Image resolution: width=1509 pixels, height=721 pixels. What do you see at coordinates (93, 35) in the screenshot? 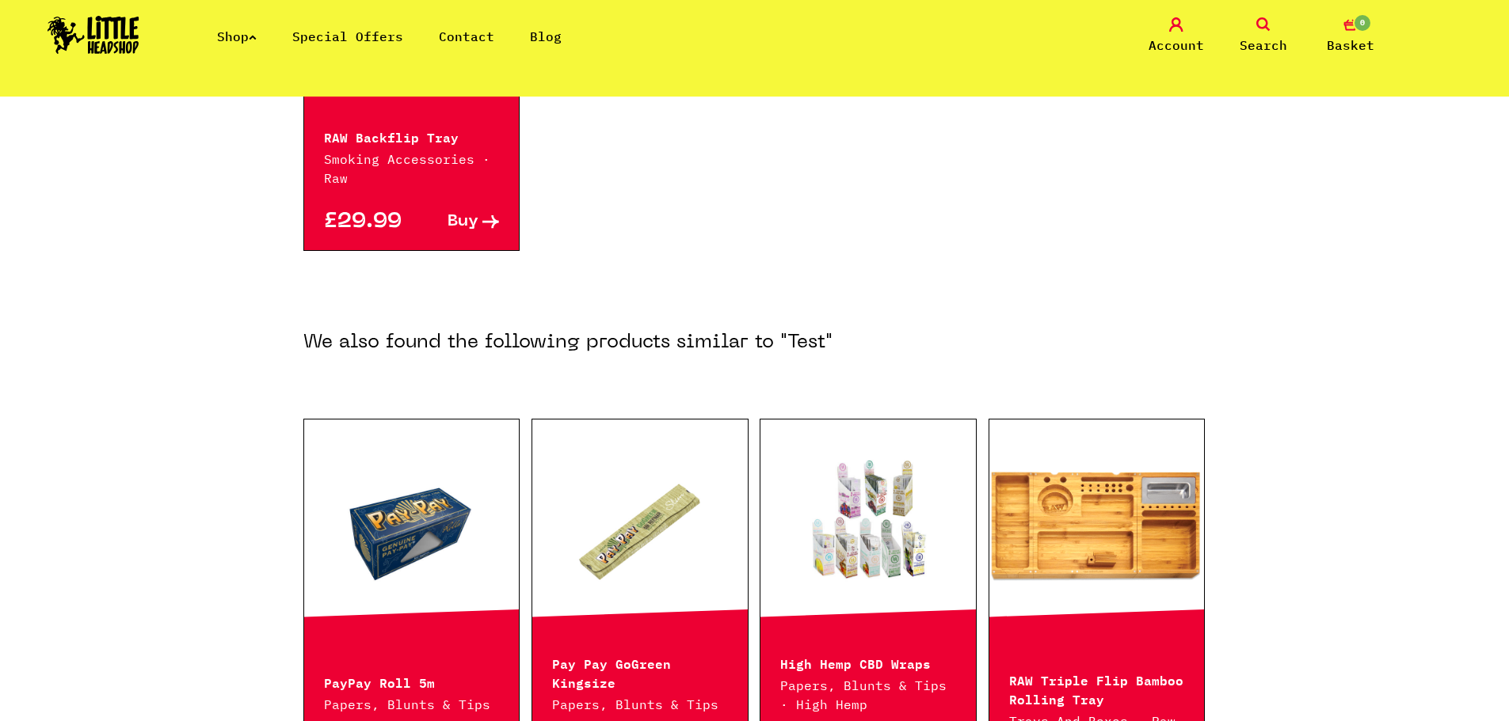
I see `img: Little Head Shop Logo` at bounding box center [93, 35].